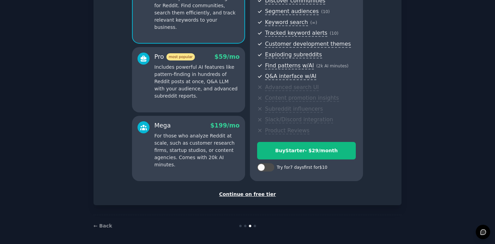 The height and width of the screenshot is (244, 495). Describe the element at coordinates (293, 55) in the screenshot. I see `span: Exploding subreddits` at that location.